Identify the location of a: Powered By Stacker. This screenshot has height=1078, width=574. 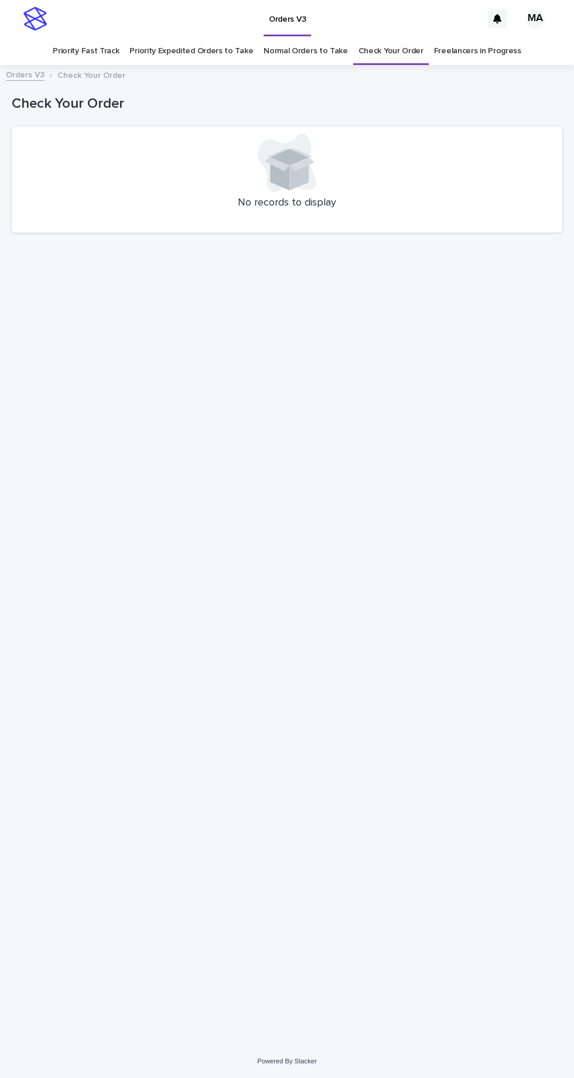
(286, 1061).